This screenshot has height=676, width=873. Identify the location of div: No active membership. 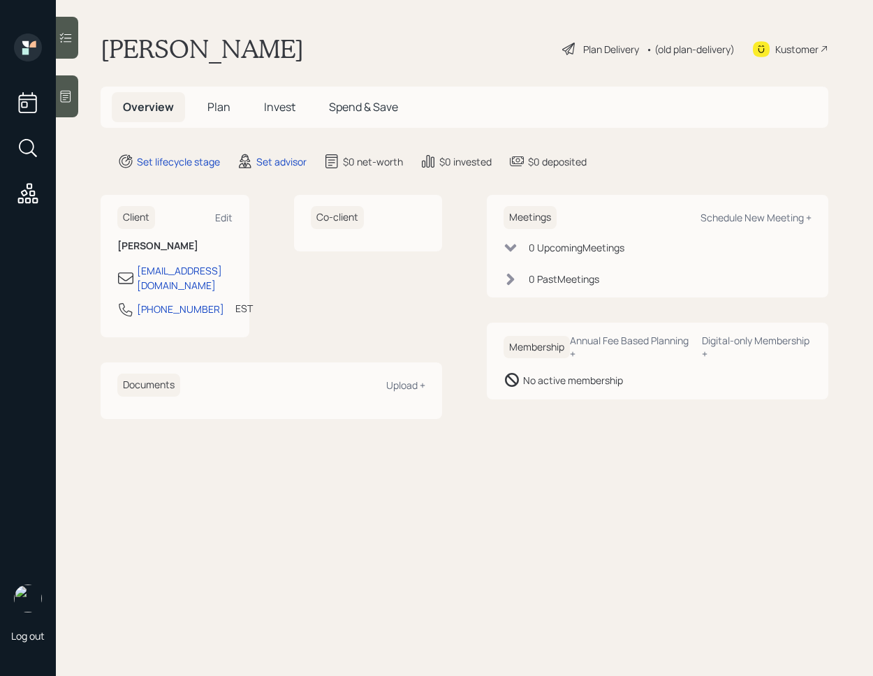
(573, 380).